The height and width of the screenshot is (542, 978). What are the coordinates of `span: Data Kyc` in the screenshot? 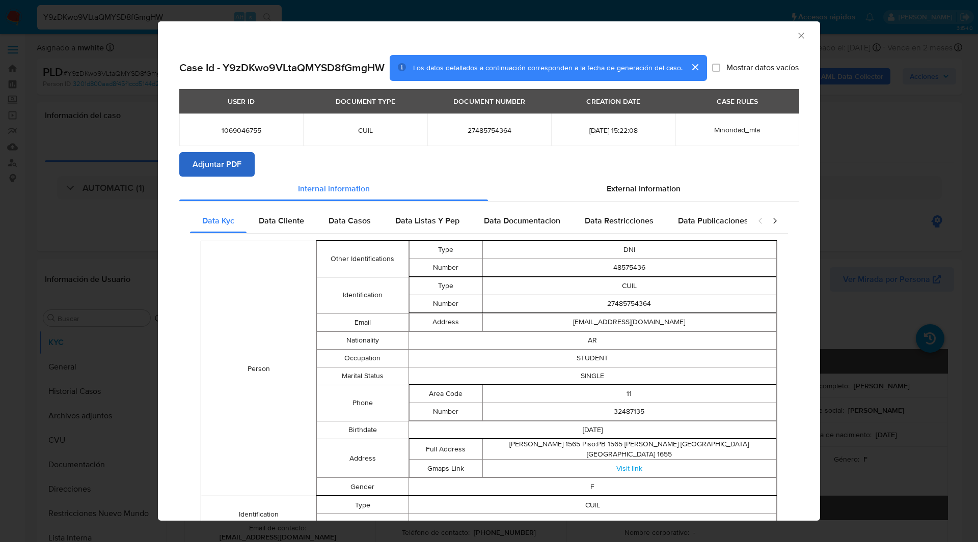 It's located at (218, 221).